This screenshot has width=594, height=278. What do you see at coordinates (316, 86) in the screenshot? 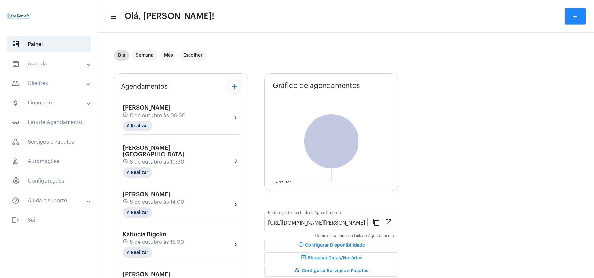
I see `span: Gráfico de agendamentos` at bounding box center [316, 86].